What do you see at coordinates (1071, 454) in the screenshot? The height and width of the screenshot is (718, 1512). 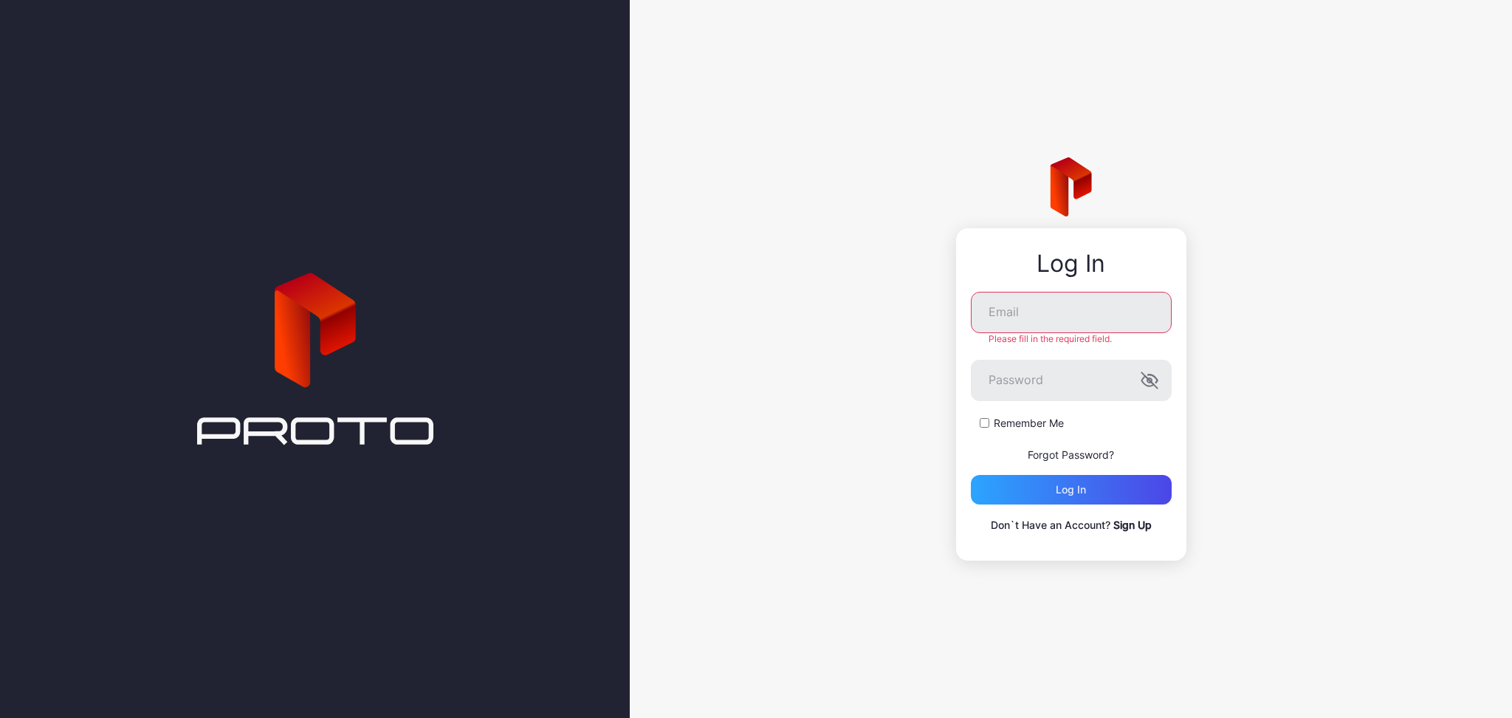 I see `a: Forgot Password?` at bounding box center [1071, 454].